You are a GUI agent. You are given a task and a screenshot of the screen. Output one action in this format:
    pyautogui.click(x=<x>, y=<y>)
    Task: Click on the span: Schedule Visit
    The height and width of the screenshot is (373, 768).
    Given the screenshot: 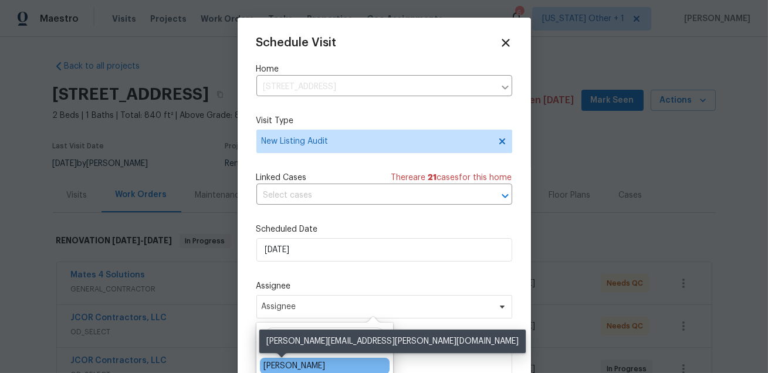 What is the action you would take?
    pyautogui.click(x=296, y=43)
    